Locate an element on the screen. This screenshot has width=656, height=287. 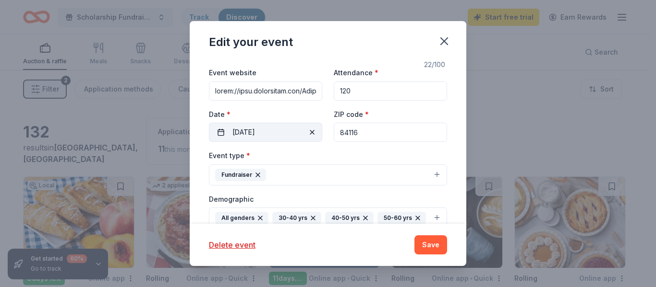
label: Demographic is located at coordinates (231, 200).